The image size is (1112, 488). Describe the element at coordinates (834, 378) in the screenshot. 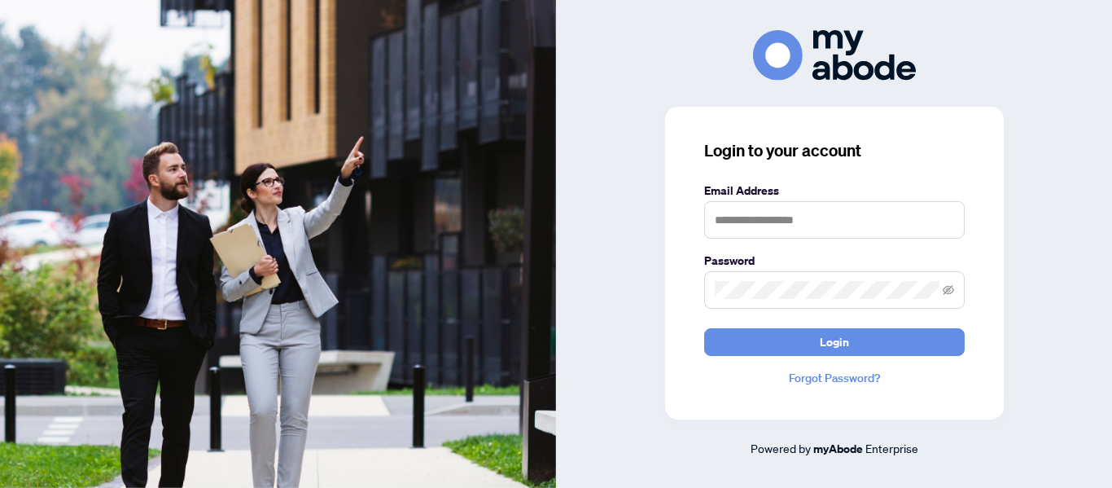

I see `a: Forgot Password?` at that location.